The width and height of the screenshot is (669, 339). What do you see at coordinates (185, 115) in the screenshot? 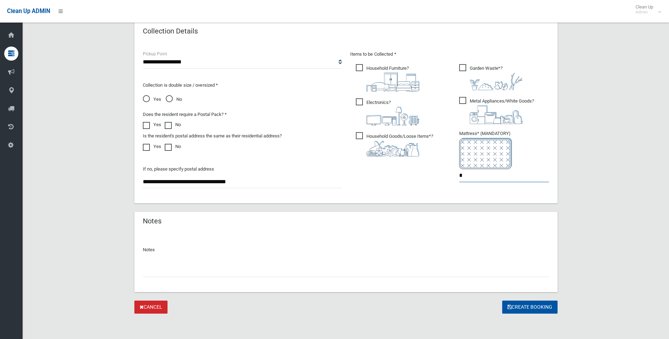
I see `label: Does the resident require a Postal Pack? *` at bounding box center [185, 115].